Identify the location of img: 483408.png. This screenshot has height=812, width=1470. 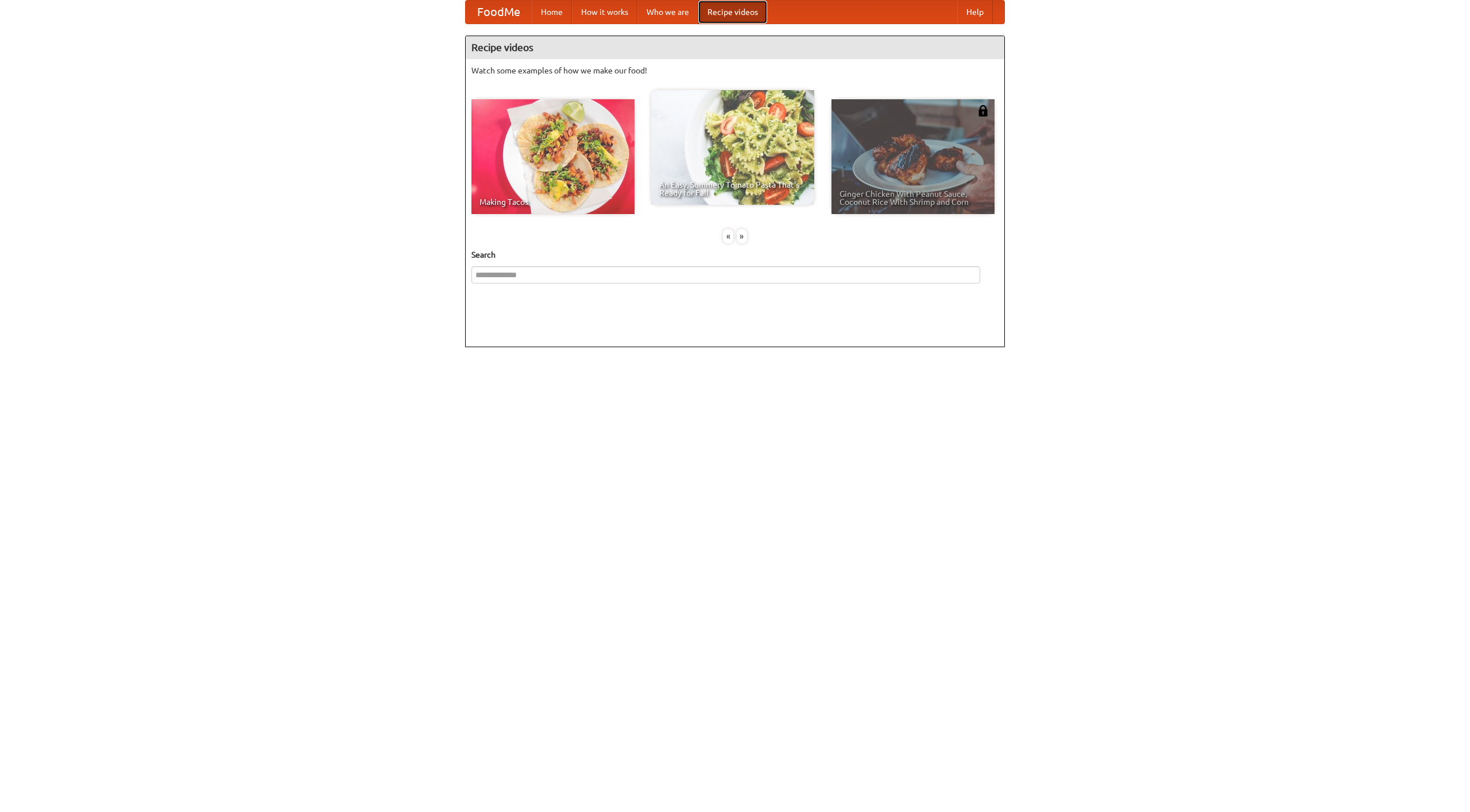
(983, 111).